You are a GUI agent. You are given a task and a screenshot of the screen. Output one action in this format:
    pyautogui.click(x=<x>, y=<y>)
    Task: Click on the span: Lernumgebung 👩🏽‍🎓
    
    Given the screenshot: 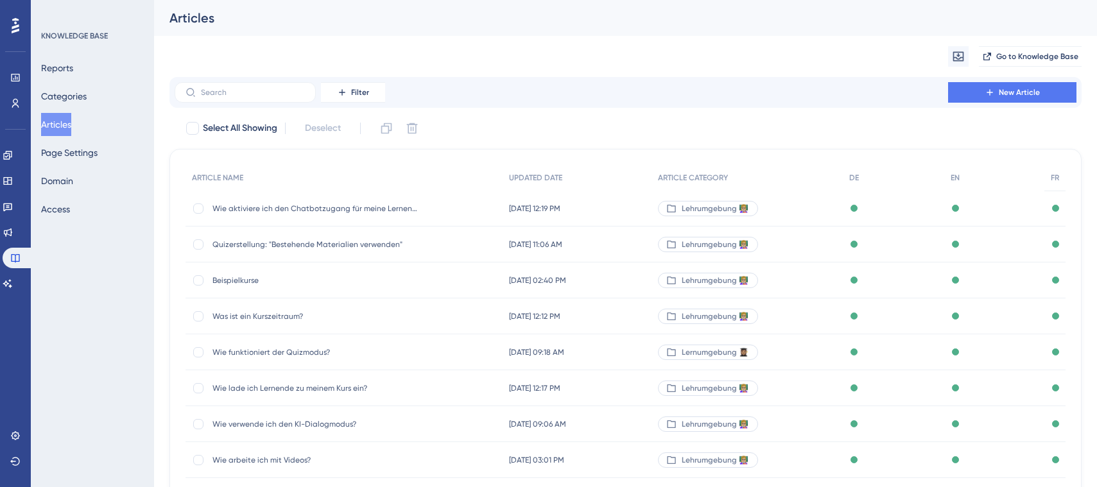 What is the action you would take?
    pyautogui.click(x=715, y=352)
    